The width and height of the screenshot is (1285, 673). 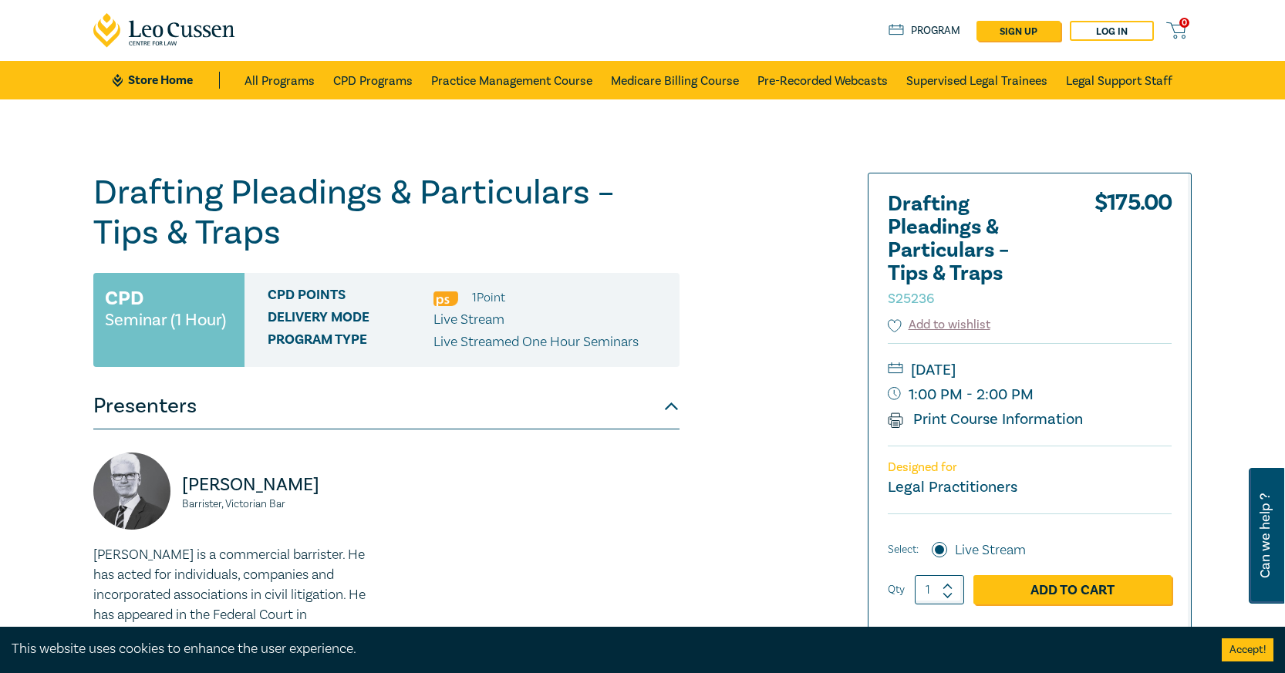 I want to click on h2: Drafting Pleadings & Particulars – Tips & Traps, so click(x=973, y=251).